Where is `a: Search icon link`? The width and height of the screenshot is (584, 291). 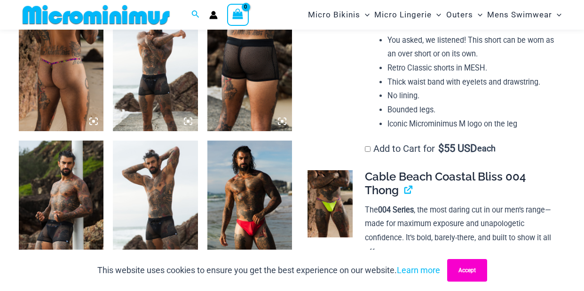
a: Search icon link is located at coordinates (196, 15).